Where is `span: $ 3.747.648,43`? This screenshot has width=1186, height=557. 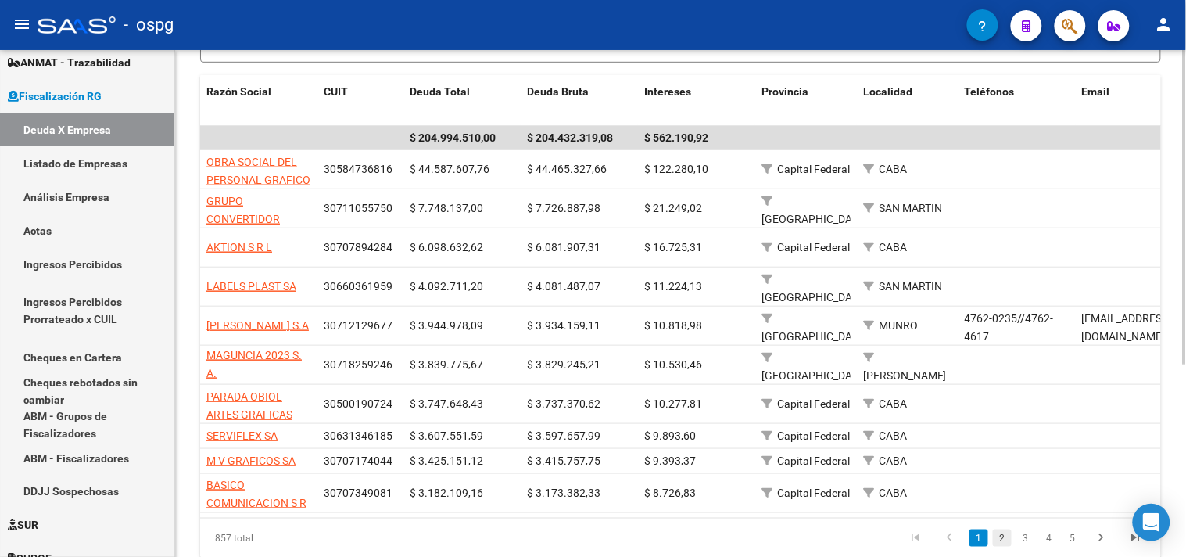 span: $ 3.747.648,43 is located at coordinates (447, 404).